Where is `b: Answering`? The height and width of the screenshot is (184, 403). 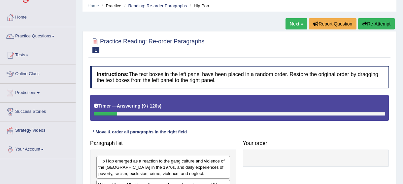
b: Answering is located at coordinates (129, 106).